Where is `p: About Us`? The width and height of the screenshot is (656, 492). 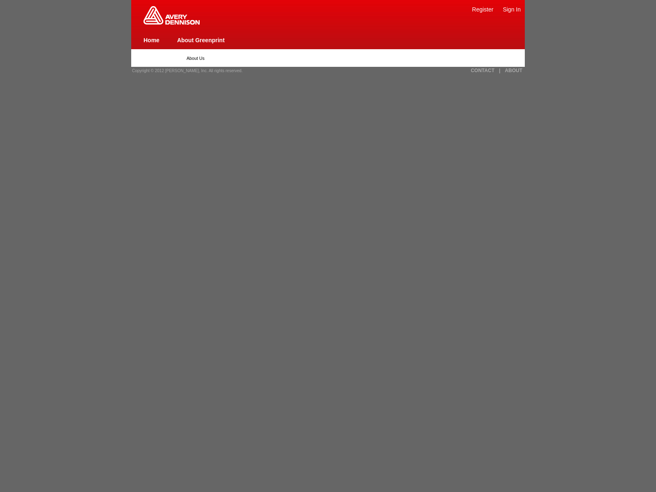 p: About Us is located at coordinates (328, 58).